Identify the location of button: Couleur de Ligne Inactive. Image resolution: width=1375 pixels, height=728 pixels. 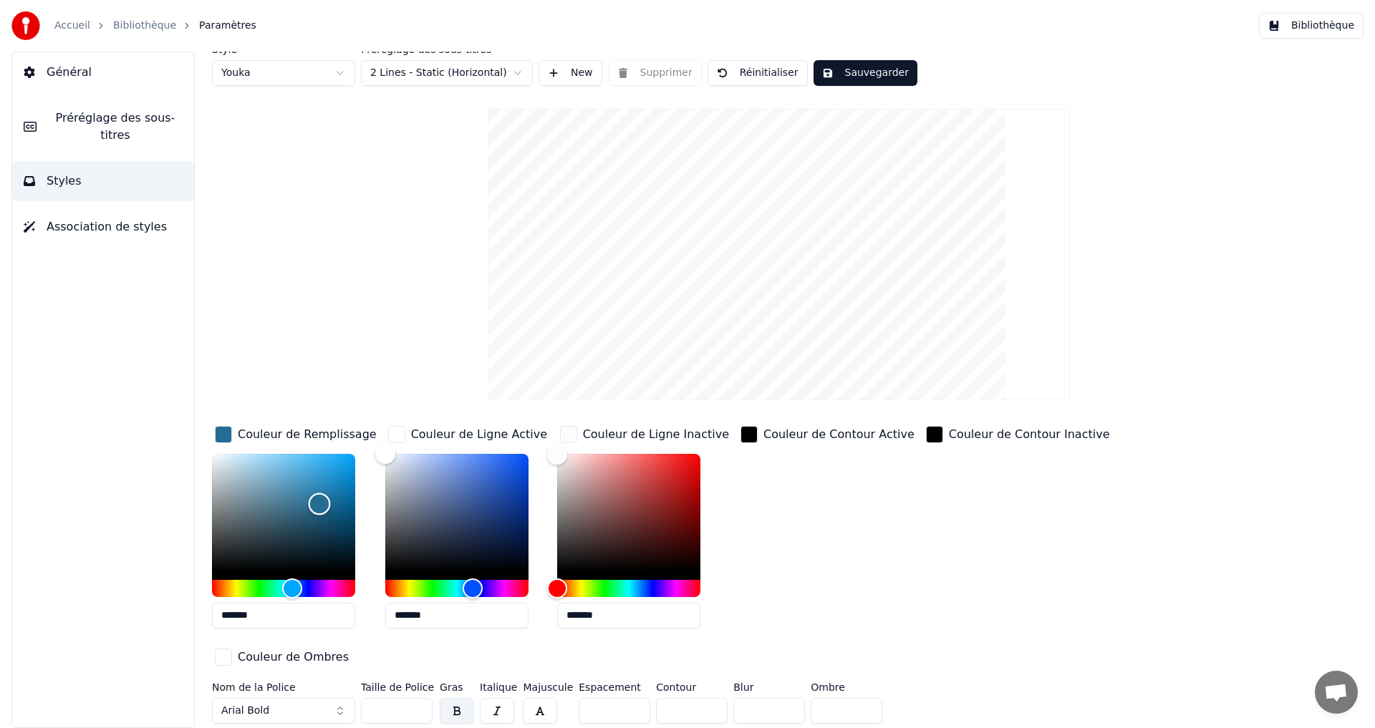
(645, 435).